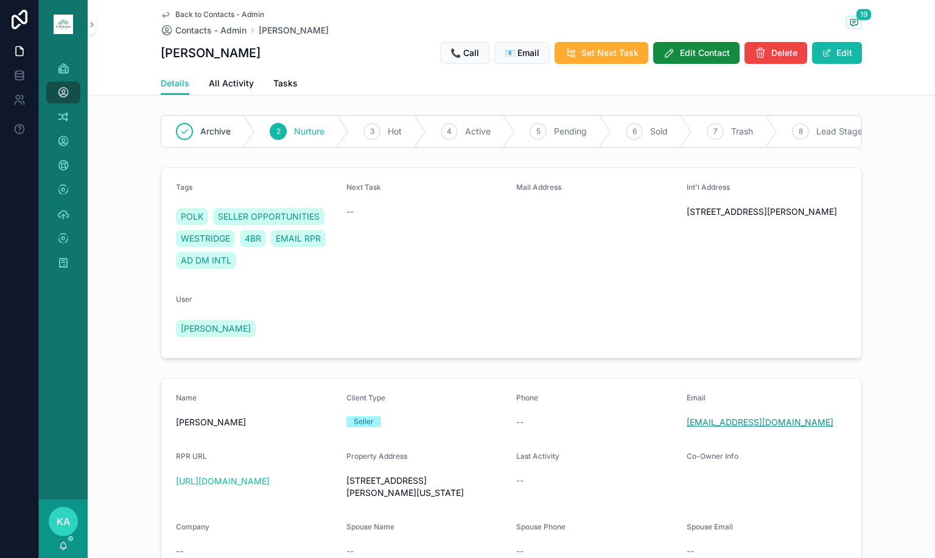 The height and width of the screenshot is (558, 935). I want to click on span: Company, so click(192, 527).